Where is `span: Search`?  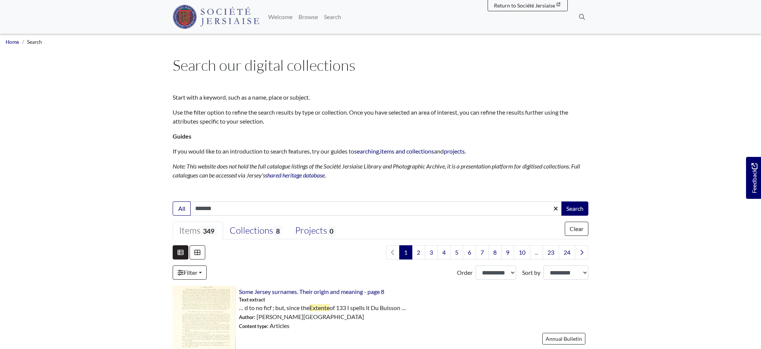 span: Search is located at coordinates (34, 42).